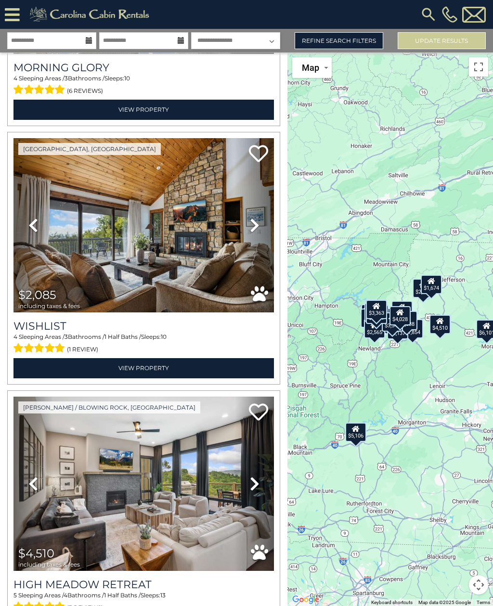  I want to click on img: Khaki-logo.png, so click(91, 14).